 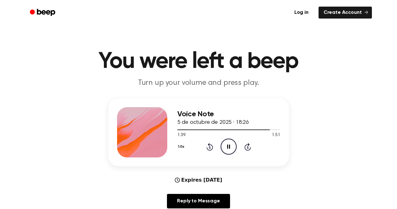 I want to click on a: Log in, so click(x=301, y=13).